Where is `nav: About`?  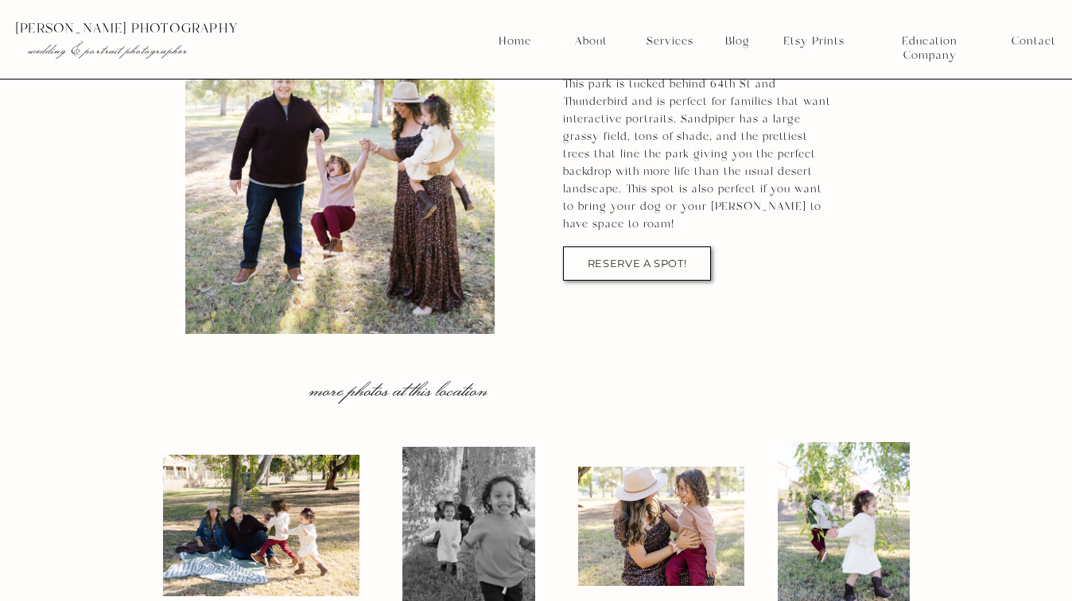 nav: About is located at coordinates (590, 41).